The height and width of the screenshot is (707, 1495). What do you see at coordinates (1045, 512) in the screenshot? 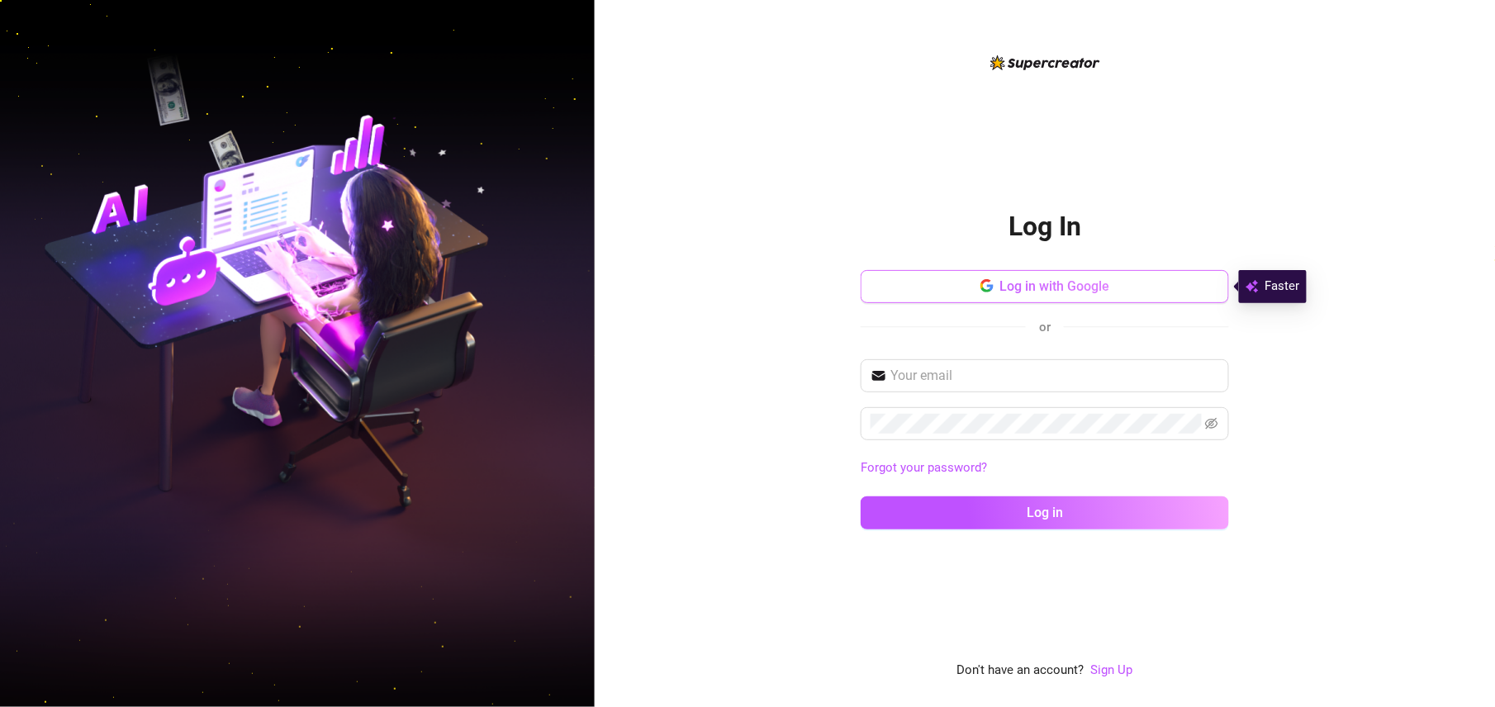
I see `span: Log in` at bounding box center [1045, 512].